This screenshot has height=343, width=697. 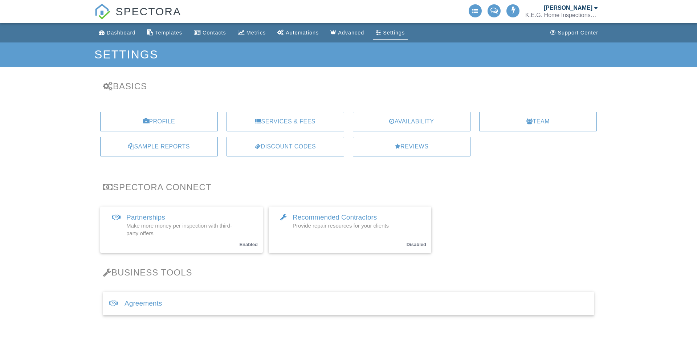 I want to click on div: Automations, so click(x=302, y=33).